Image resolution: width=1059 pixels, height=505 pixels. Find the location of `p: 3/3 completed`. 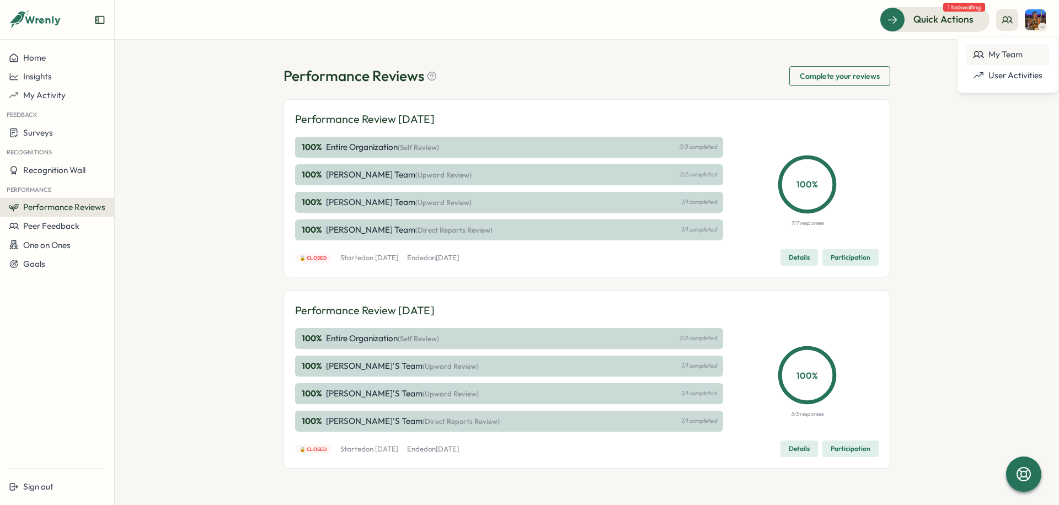

p: 3/3 completed is located at coordinates (697, 147).